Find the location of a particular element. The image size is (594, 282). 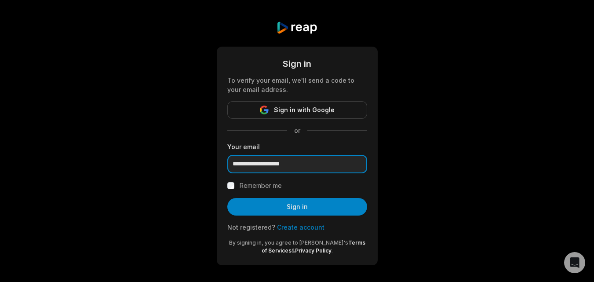

span: or is located at coordinates (297, 130).